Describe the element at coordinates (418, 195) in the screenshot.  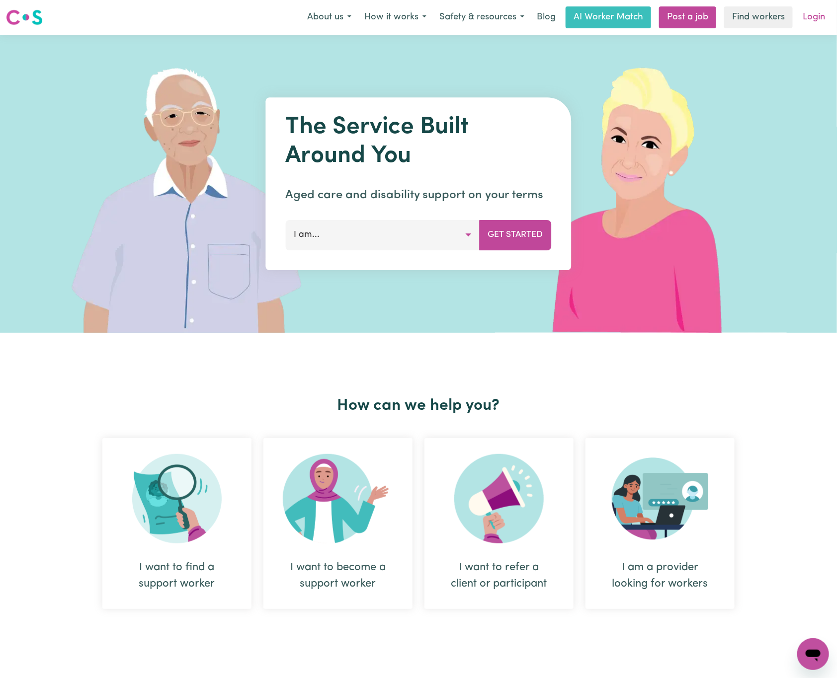
I see `p: Aged care and disability support on your terms` at that location.